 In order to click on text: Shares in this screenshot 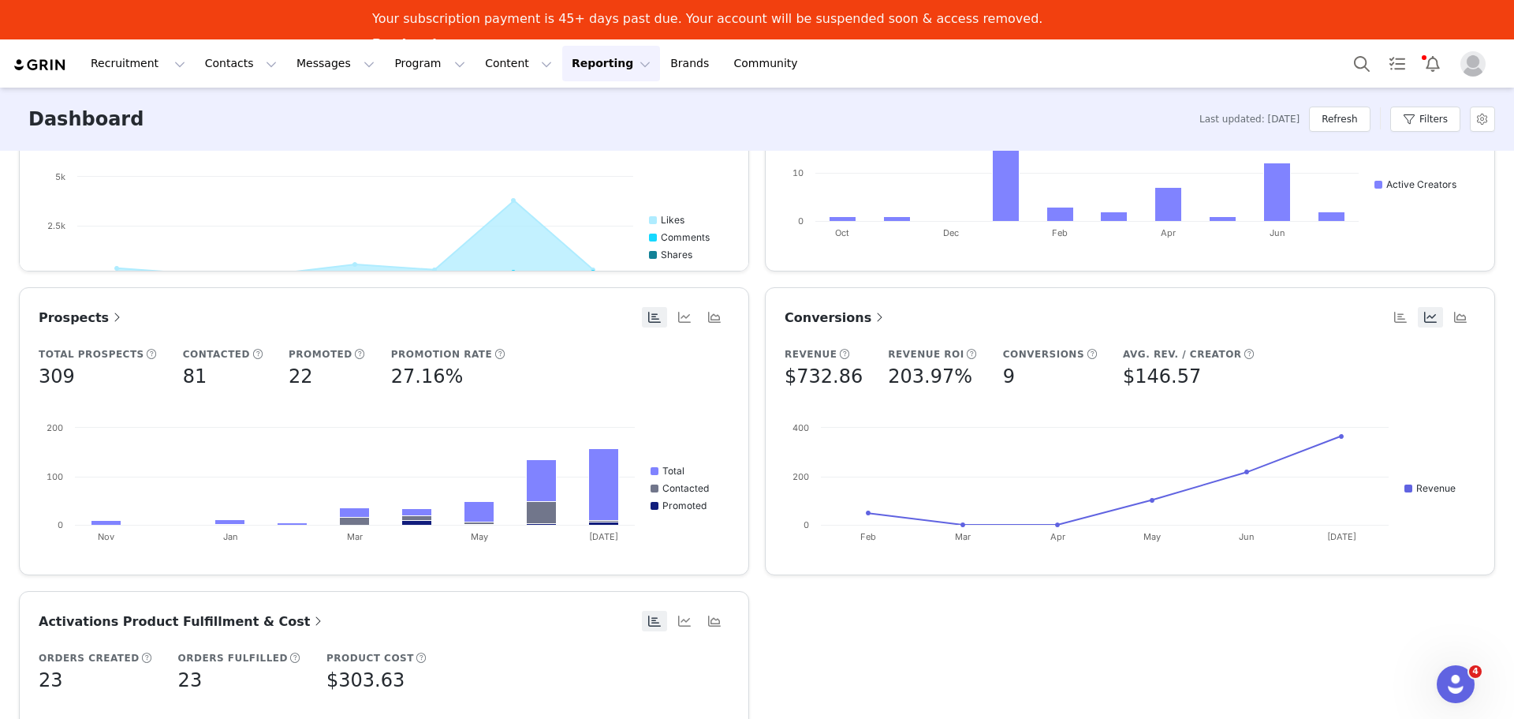, I will do `click(677, 254)`.